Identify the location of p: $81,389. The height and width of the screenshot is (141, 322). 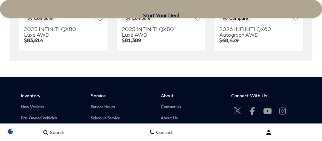
(162, 40).